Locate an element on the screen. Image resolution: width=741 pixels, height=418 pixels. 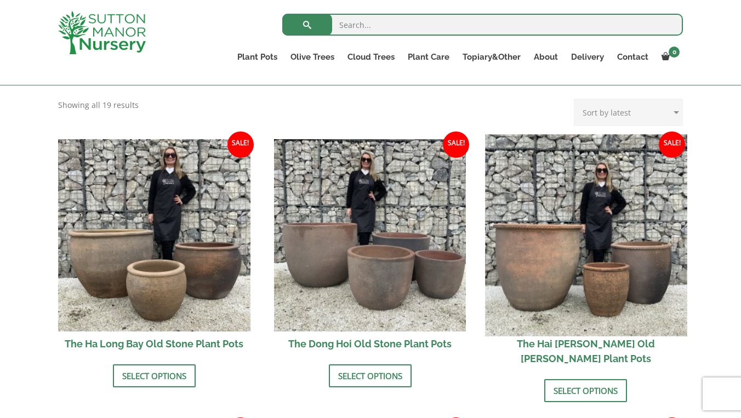
a: Plant Pots is located at coordinates (257, 57).